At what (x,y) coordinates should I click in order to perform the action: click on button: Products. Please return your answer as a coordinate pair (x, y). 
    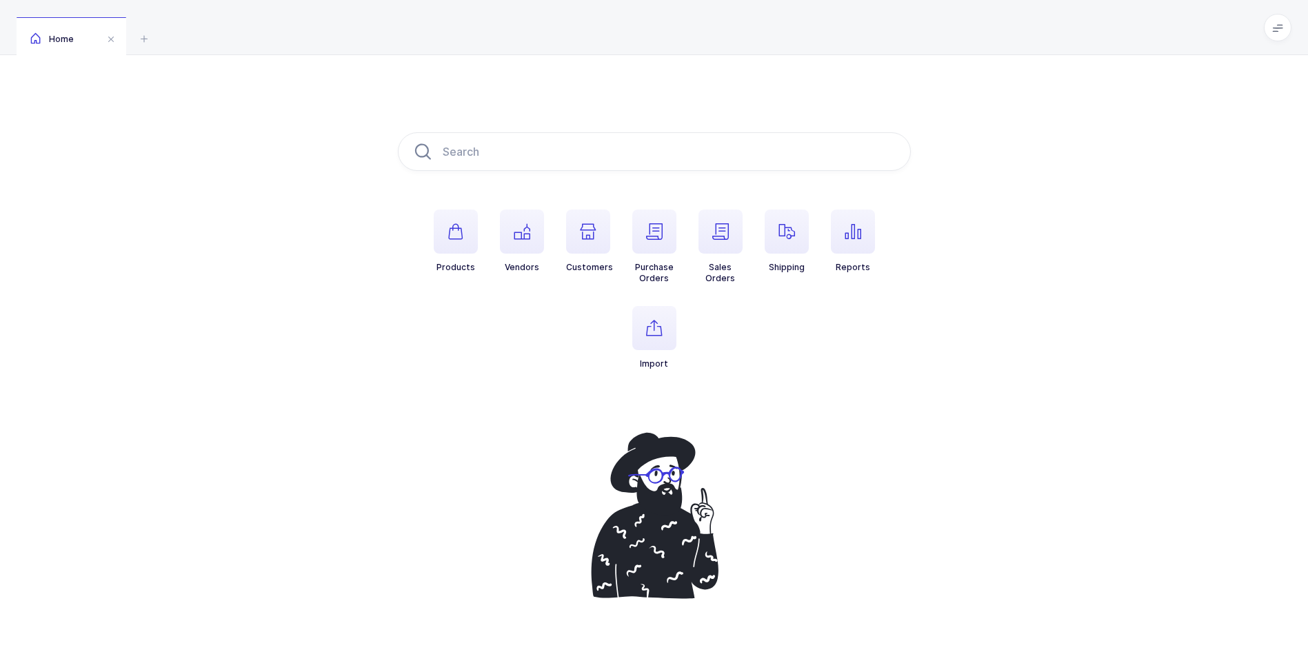
    Looking at the image, I should click on (456, 241).